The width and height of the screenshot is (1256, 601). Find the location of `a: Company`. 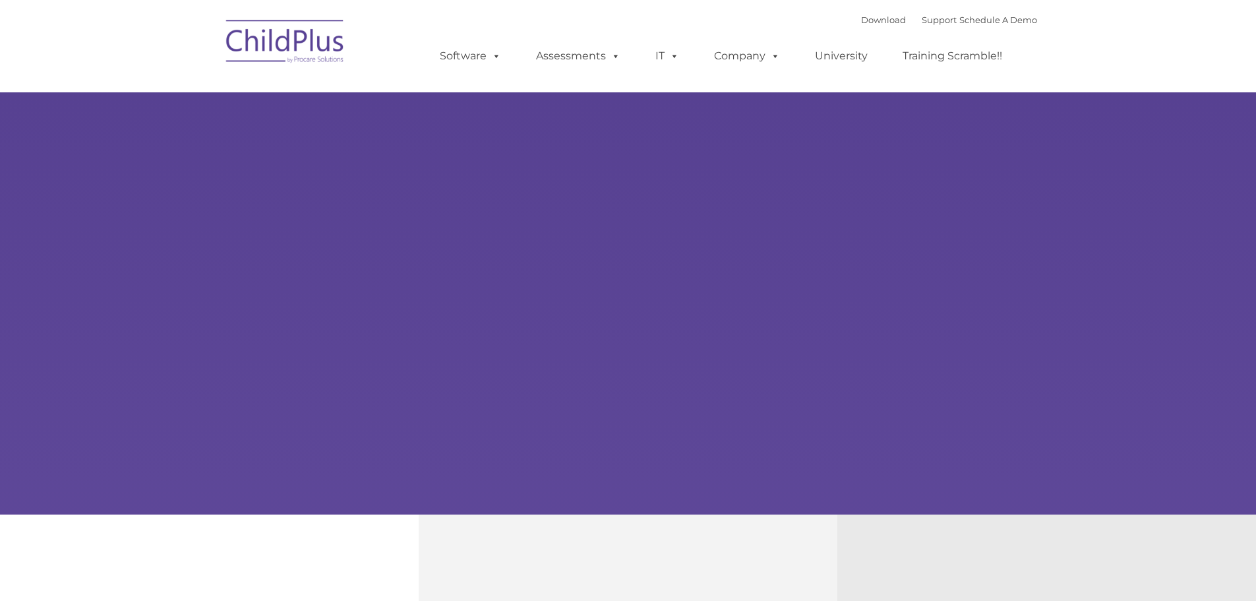

a: Company is located at coordinates (747, 56).